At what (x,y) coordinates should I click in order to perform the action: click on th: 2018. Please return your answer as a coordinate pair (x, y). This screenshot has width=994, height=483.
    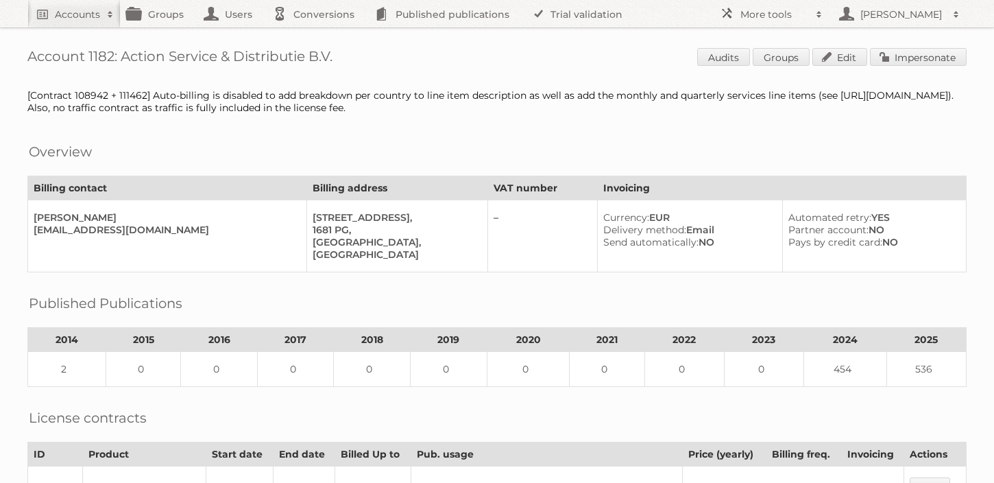
    Looking at the image, I should click on (372, 339).